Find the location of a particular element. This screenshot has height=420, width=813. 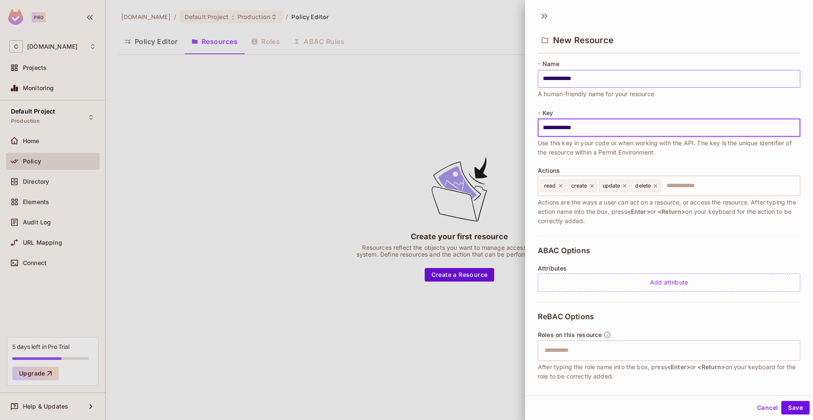

span: ABAC Options is located at coordinates (564, 251).